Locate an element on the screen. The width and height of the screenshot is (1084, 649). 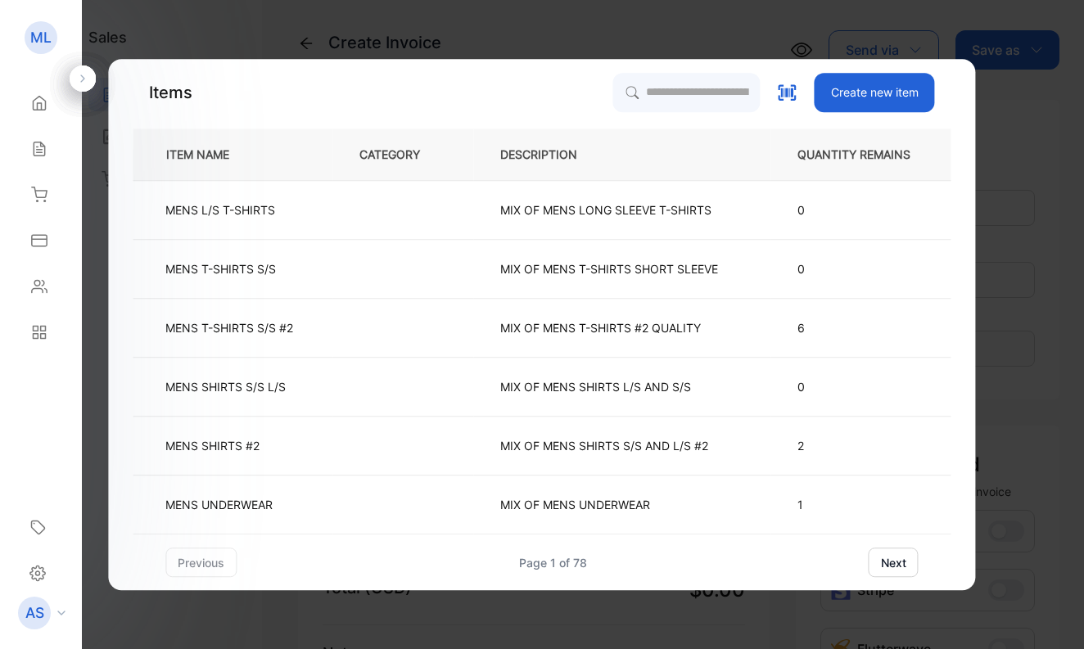
p: CATEGORY is located at coordinates (403, 154).